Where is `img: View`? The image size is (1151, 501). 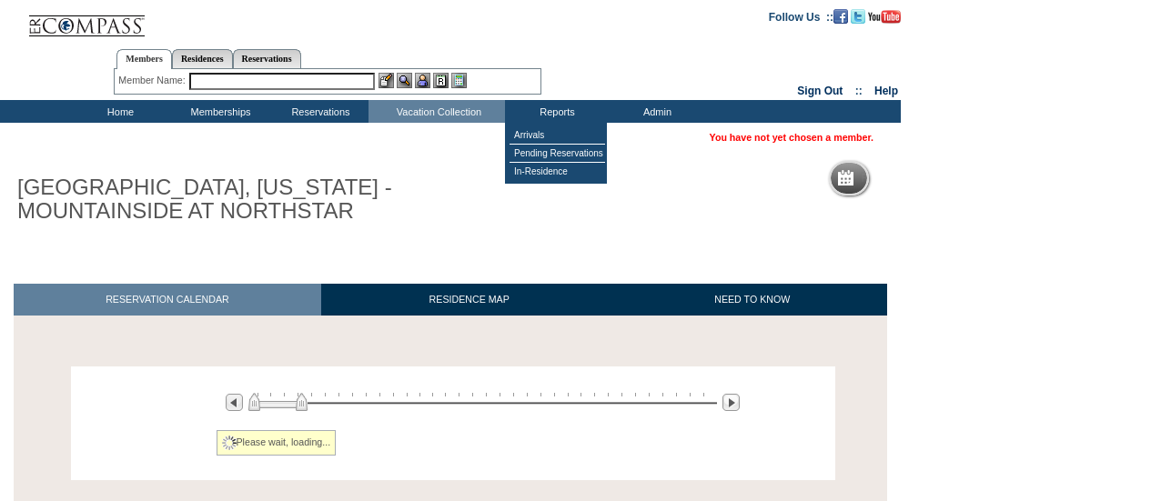
img: View is located at coordinates (404, 80).